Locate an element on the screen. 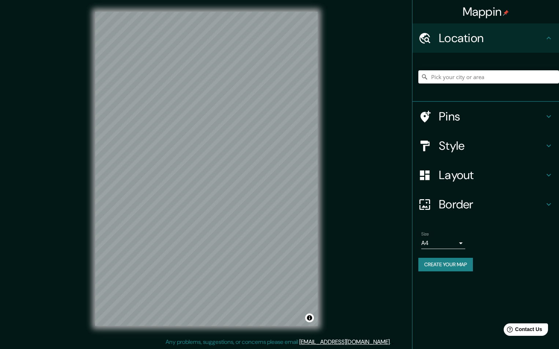  button: Toggle attribution is located at coordinates (310, 318).